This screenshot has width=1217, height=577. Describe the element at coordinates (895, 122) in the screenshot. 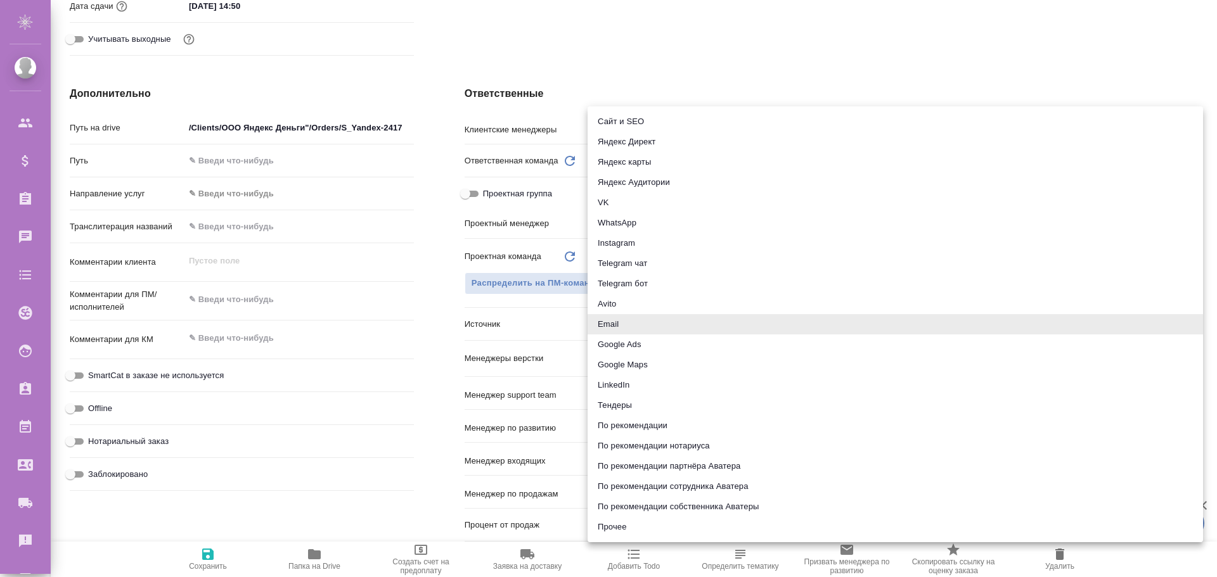

I see `li: Сайт и SEO` at that location.